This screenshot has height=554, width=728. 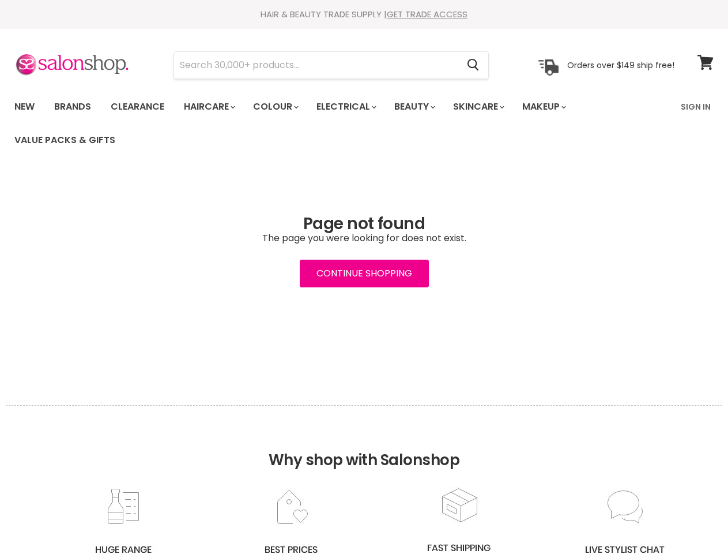 What do you see at coordinates (24, 107) in the screenshot?
I see `a: New` at bounding box center [24, 107].